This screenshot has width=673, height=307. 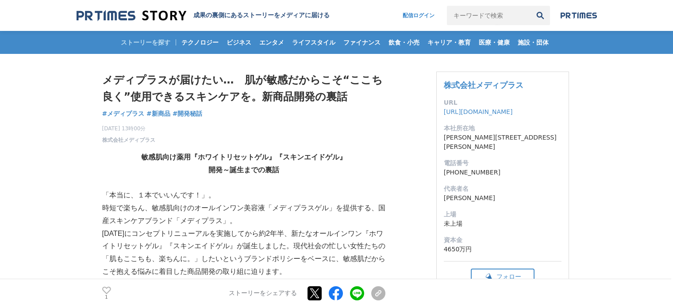 What do you see at coordinates (239, 42) in the screenshot?
I see `a: ビジネス` at bounding box center [239, 42].